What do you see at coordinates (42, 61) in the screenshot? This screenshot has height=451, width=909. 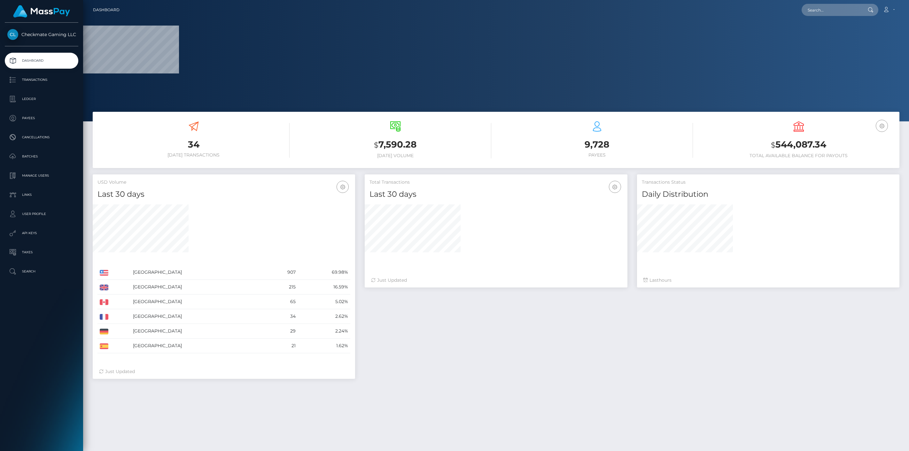 I see `p: Dashboard` at bounding box center [42, 61].